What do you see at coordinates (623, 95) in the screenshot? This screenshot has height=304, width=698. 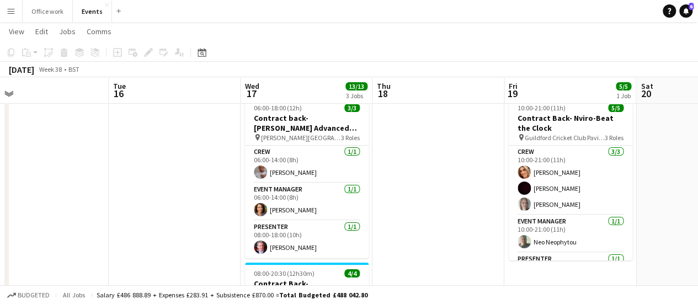 I see `div: 1 Job` at bounding box center [623, 95].